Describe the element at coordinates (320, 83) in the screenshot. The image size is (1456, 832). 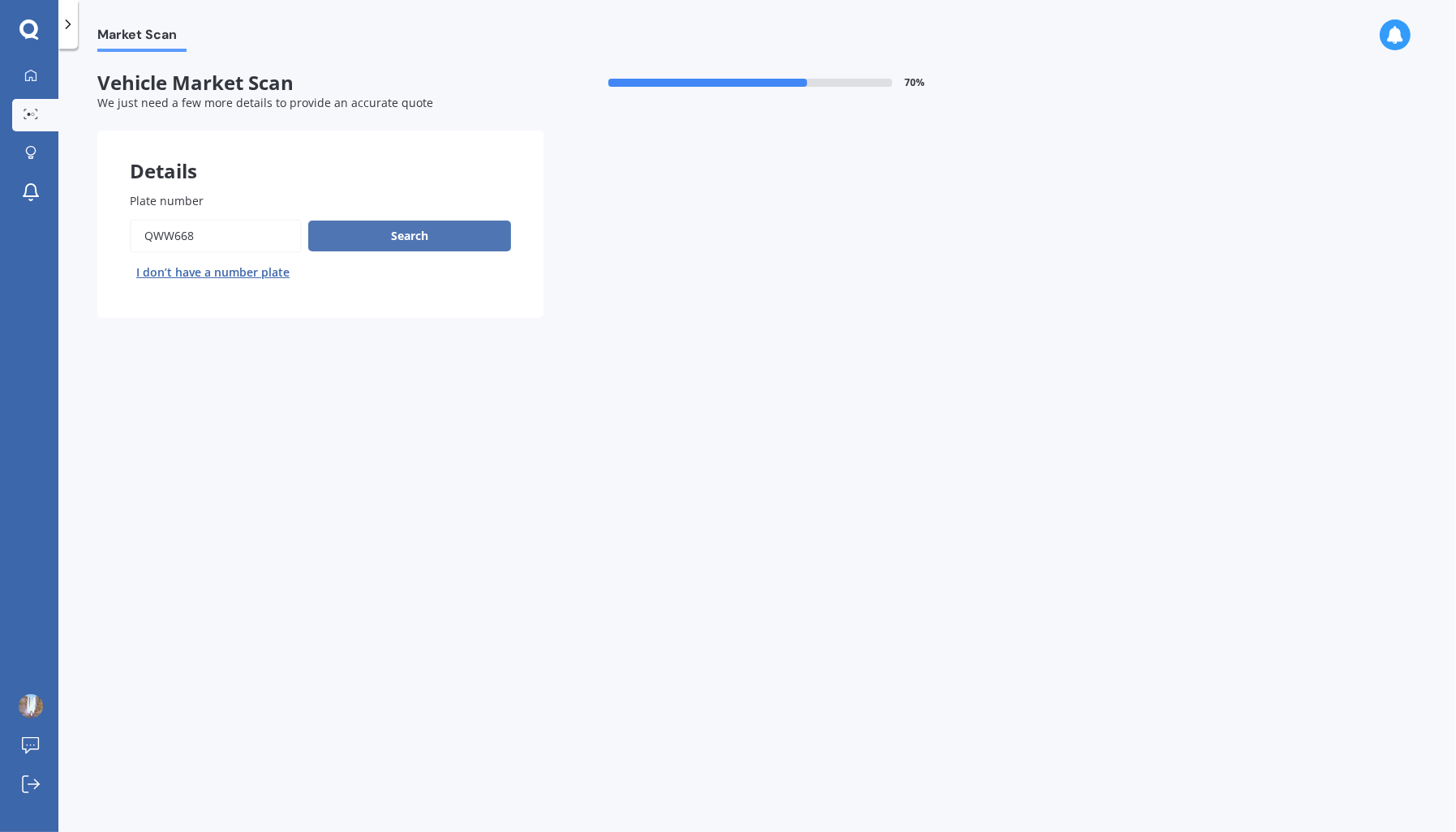
I see `span: Vehicle Market Scan` at that location.